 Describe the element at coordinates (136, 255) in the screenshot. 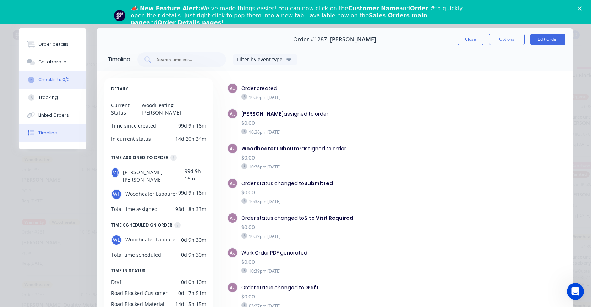

I see `div: Total time scheduled` at that location.